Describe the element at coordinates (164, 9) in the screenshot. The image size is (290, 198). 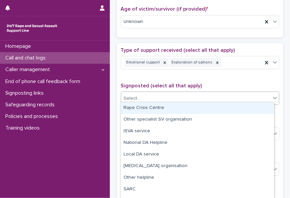
I see `span: Age of victim/survivor (if provided)` at that location.